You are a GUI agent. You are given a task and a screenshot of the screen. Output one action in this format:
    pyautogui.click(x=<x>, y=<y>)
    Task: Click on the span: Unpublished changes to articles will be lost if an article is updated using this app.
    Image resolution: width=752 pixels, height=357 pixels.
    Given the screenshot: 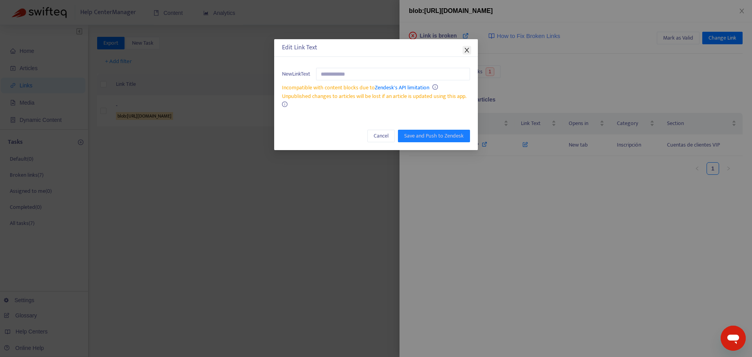 What is the action you would take?
    pyautogui.click(x=374, y=96)
    